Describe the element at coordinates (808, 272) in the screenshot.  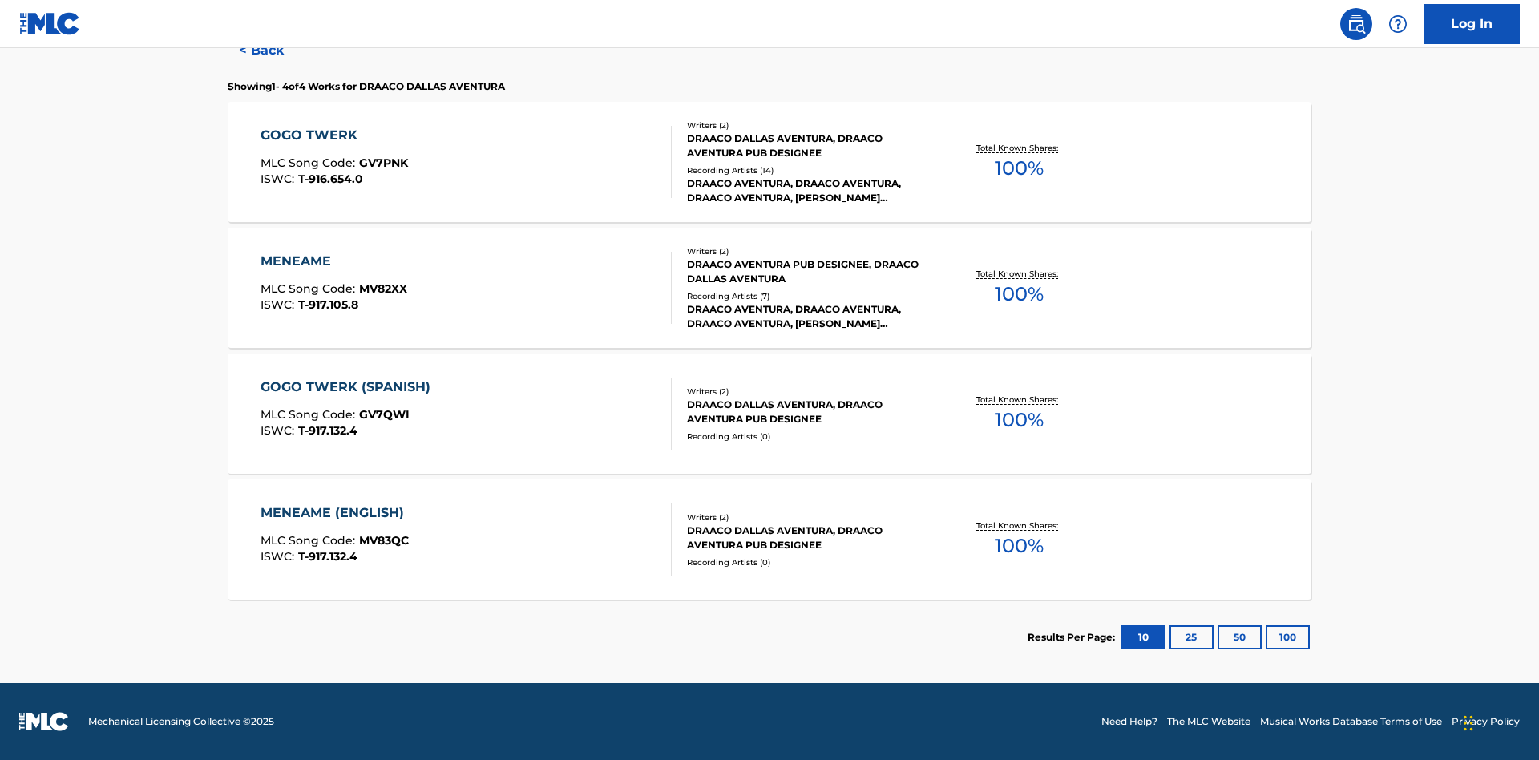
I see `div: DRAACO AVENTURA PUB DESIGNEE, DRAACO DALLAS AVENTURA` at that location.